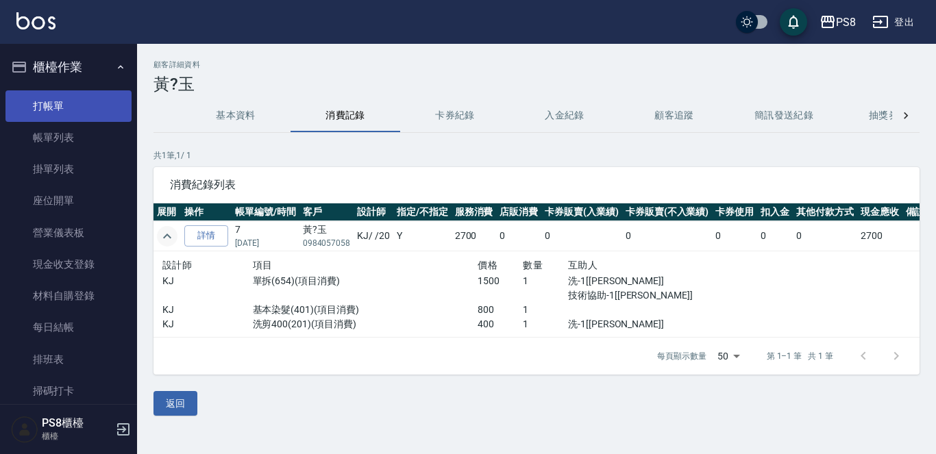 The width and height of the screenshot is (936, 454). What do you see at coordinates (734, 212) in the screenshot?
I see `th: 卡券使用` at bounding box center [734, 212].